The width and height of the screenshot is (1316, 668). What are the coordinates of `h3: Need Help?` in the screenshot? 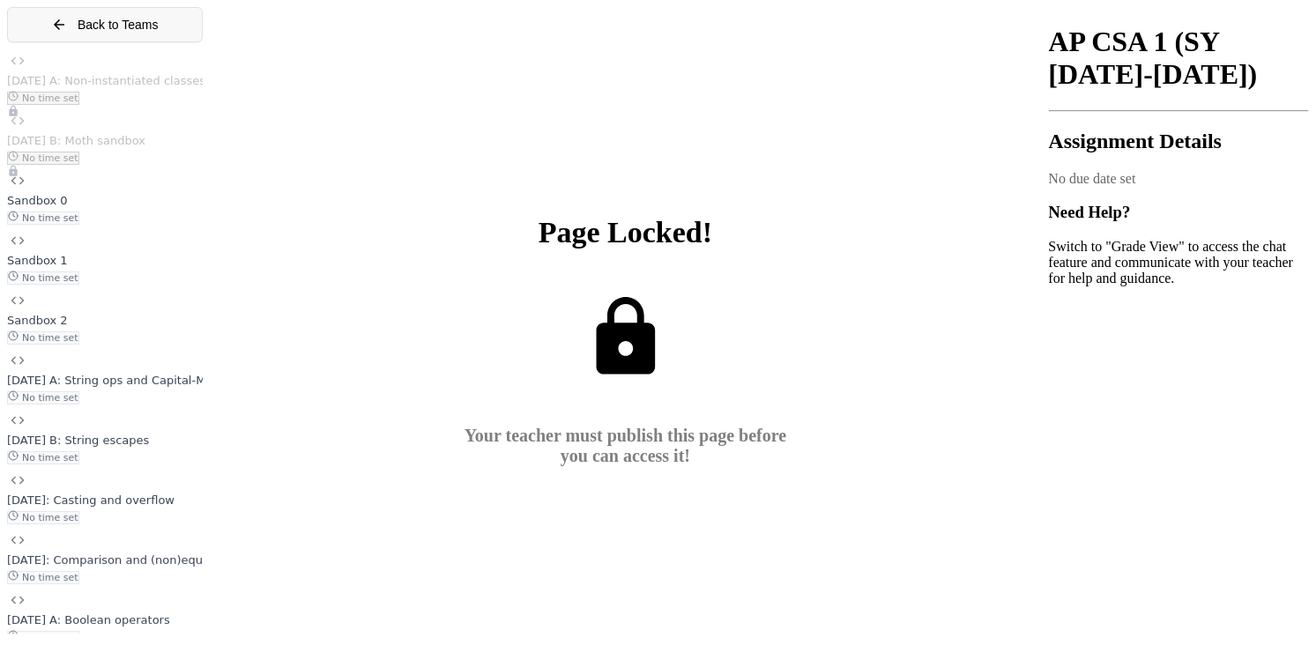 It's located at (1178, 212).